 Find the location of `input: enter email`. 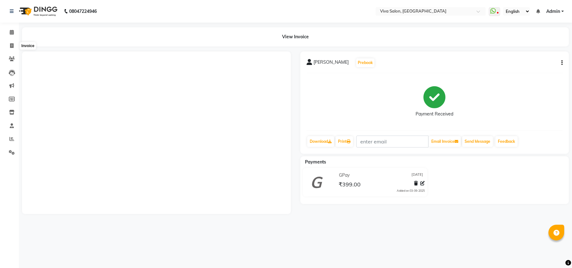

input: enter email is located at coordinates (392, 142).